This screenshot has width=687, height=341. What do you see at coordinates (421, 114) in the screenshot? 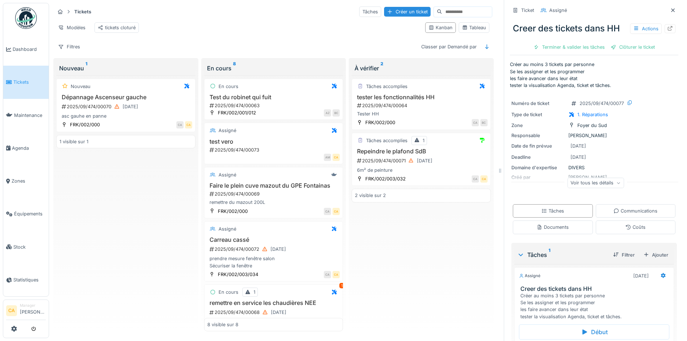
I see `div: Tester HH` at bounding box center [421, 114].